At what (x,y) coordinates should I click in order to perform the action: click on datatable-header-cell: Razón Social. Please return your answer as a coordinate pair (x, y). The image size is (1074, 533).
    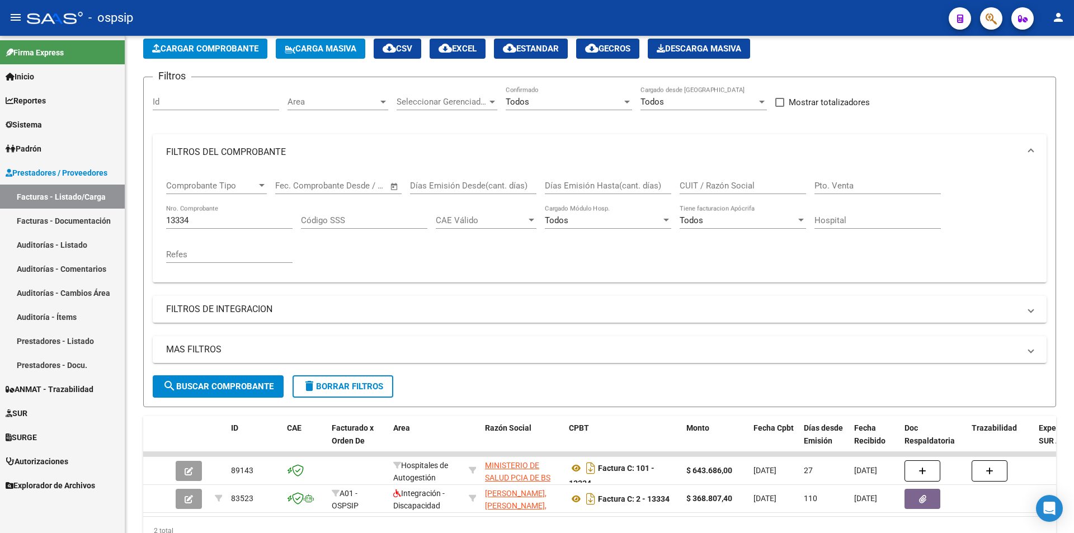
    Looking at the image, I should click on (522, 441).